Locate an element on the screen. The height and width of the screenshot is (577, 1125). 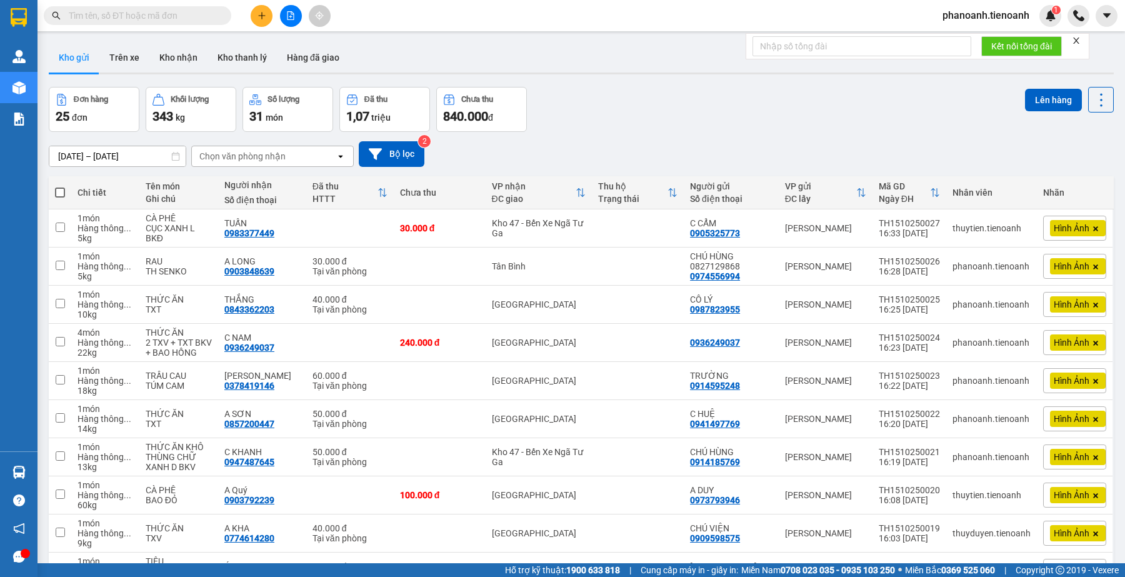
div: Người gửi is located at coordinates (732, 186).